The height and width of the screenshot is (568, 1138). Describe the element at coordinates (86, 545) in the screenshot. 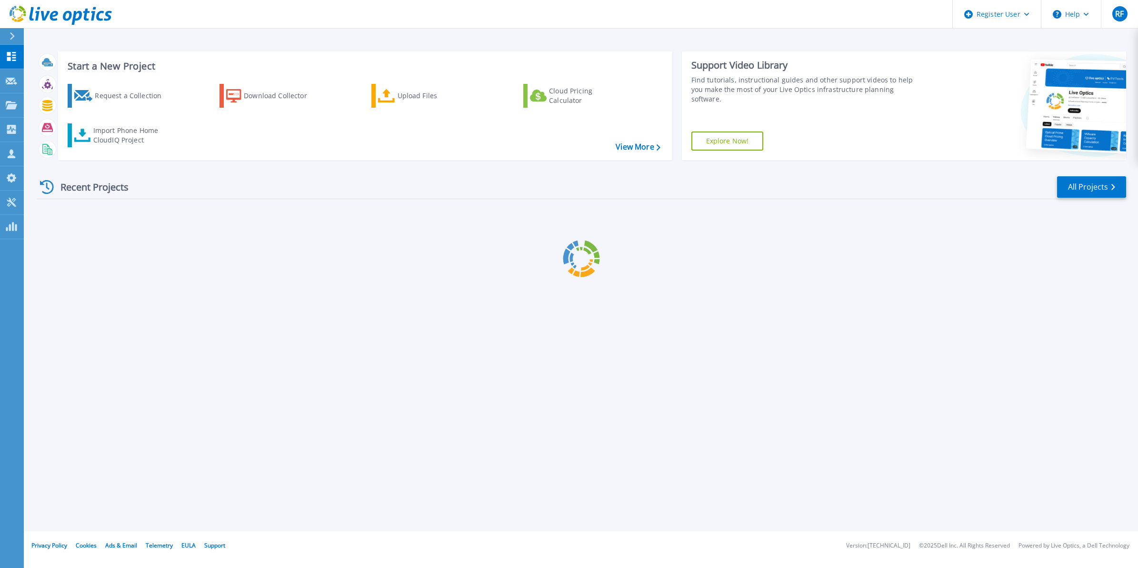

I see `a: Cookies` at that location.